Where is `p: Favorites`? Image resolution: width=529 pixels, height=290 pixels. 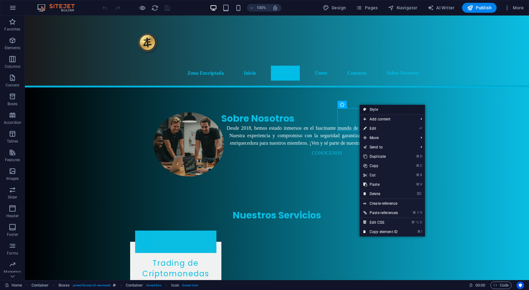 p: Favorites is located at coordinates (12, 29).